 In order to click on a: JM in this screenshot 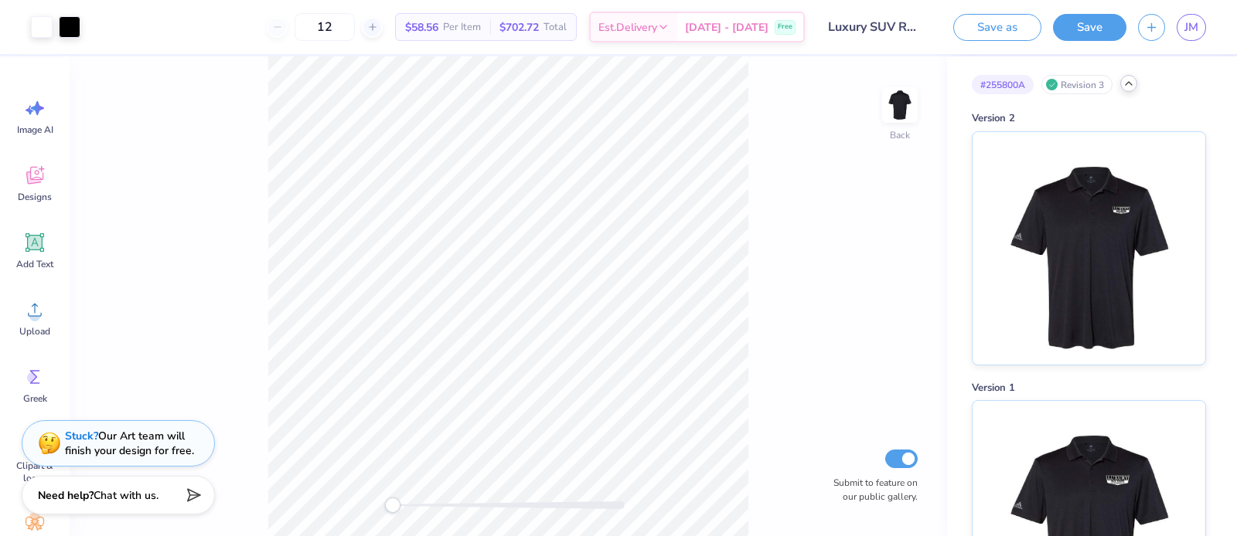, I will do `click(1191, 27)`.